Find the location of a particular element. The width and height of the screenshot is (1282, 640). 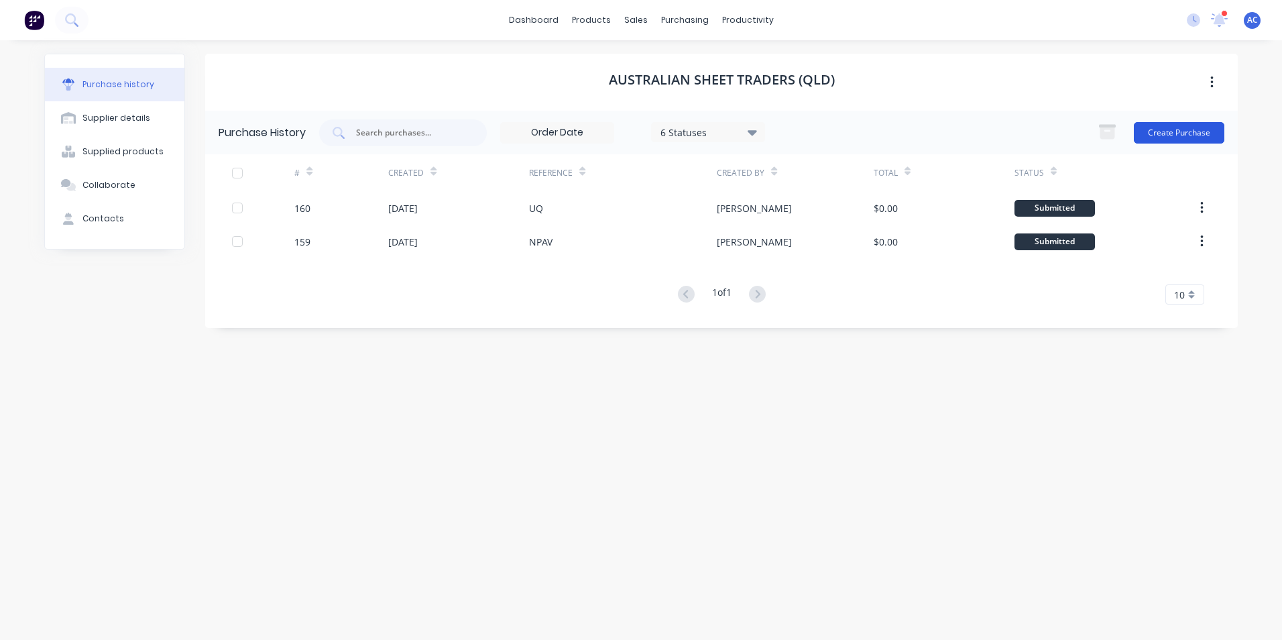

img: Factory is located at coordinates (34, 20).